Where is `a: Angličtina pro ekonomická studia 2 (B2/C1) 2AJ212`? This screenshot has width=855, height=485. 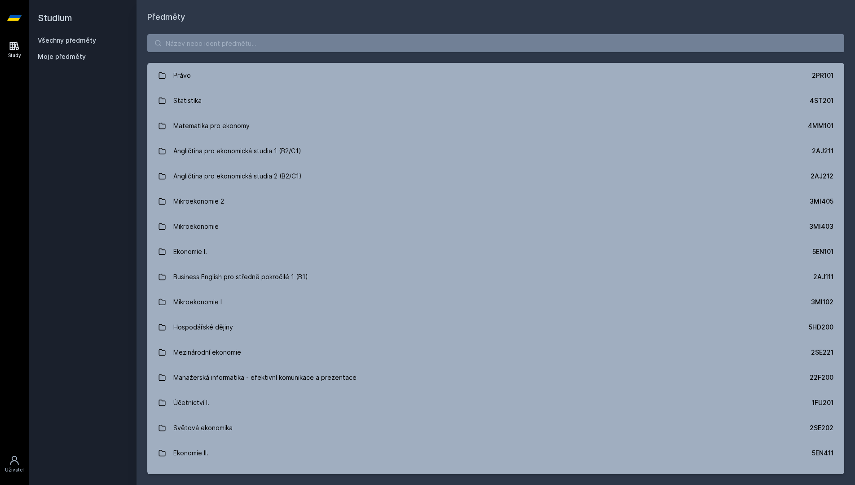
a: Angličtina pro ekonomická studia 2 (B2/C1) 2AJ212 is located at coordinates (496, 176).